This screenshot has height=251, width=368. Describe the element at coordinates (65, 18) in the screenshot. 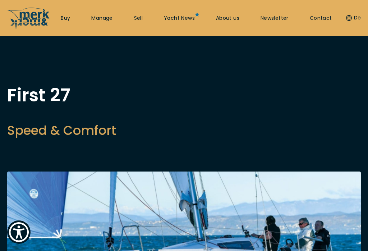

I see `a: Buy` at that location.